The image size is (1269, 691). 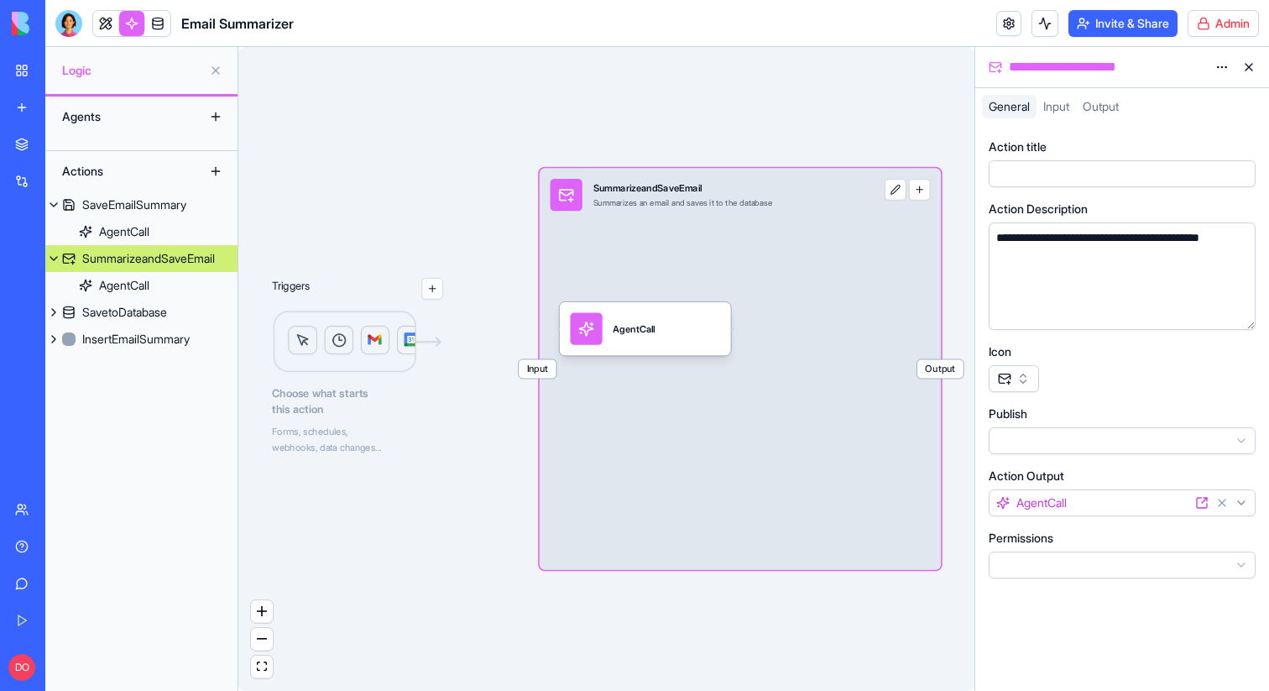 What do you see at coordinates (358, 345) in the screenshot?
I see `div: TriggersLogicChoose what startsthis actionForms, schedules,webhooks, data changes...` at bounding box center [358, 345].